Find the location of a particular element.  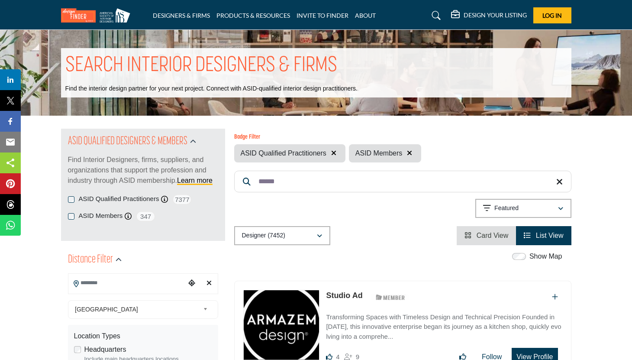

i: Likes is located at coordinates (329, 356).